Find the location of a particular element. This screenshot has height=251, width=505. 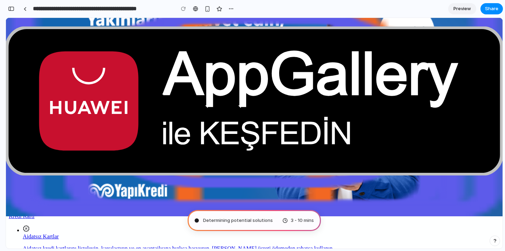

span: Aidatsız Kartlar is located at coordinates (35, 218).